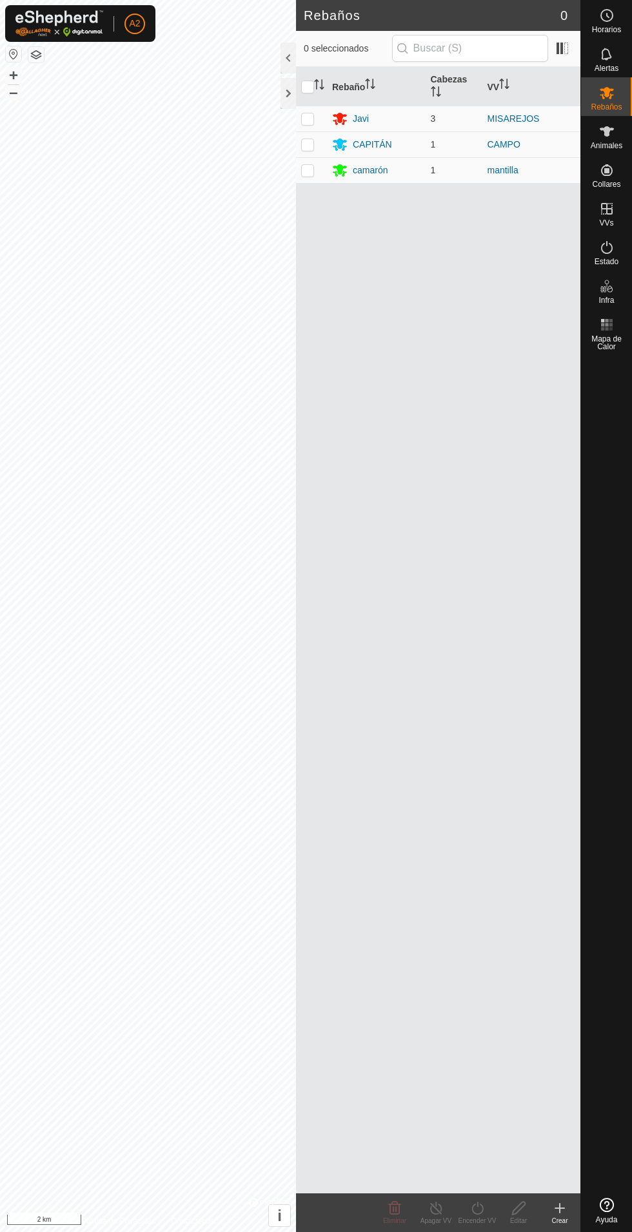 This screenshot has height=1232, width=632. Describe the element at coordinates (606, 343) in the screenshot. I see `font: Mapa de Calor` at that location.